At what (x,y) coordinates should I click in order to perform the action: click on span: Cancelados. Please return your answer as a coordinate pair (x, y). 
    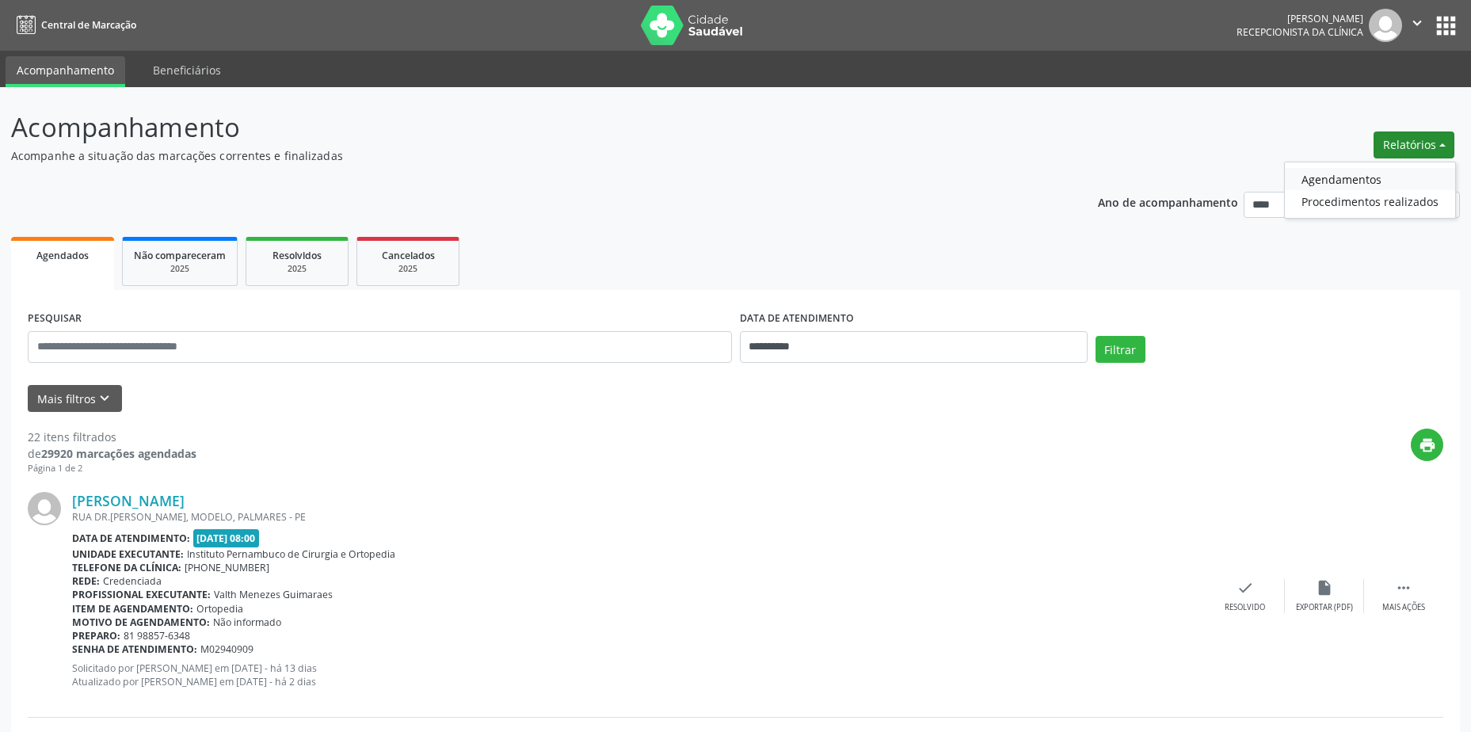
    Looking at the image, I should click on (408, 255).